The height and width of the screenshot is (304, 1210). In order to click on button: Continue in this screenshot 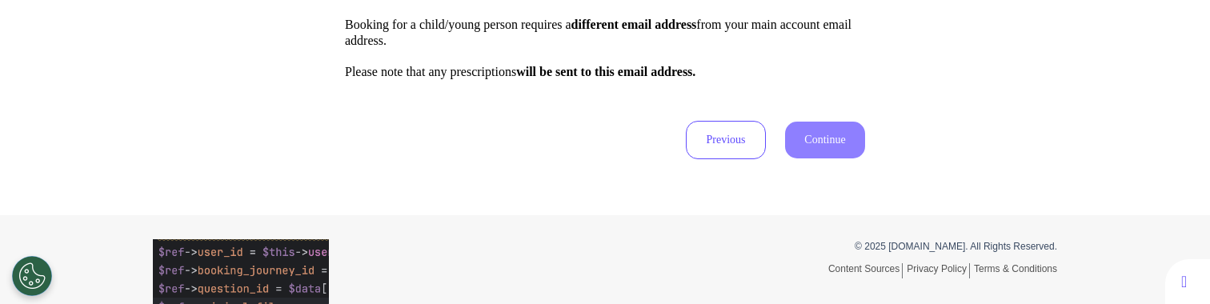, I will do `click(825, 140)`.